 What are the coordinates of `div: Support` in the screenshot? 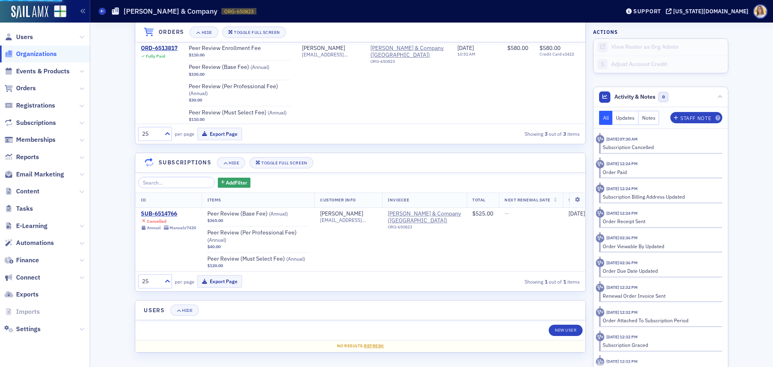 It's located at (647, 11).